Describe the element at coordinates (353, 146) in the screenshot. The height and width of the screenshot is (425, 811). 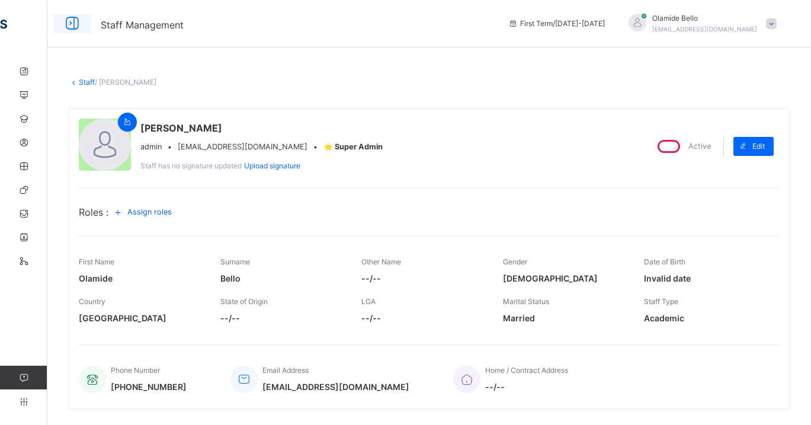
I see `span: ⭐ Super Admin` at that location.